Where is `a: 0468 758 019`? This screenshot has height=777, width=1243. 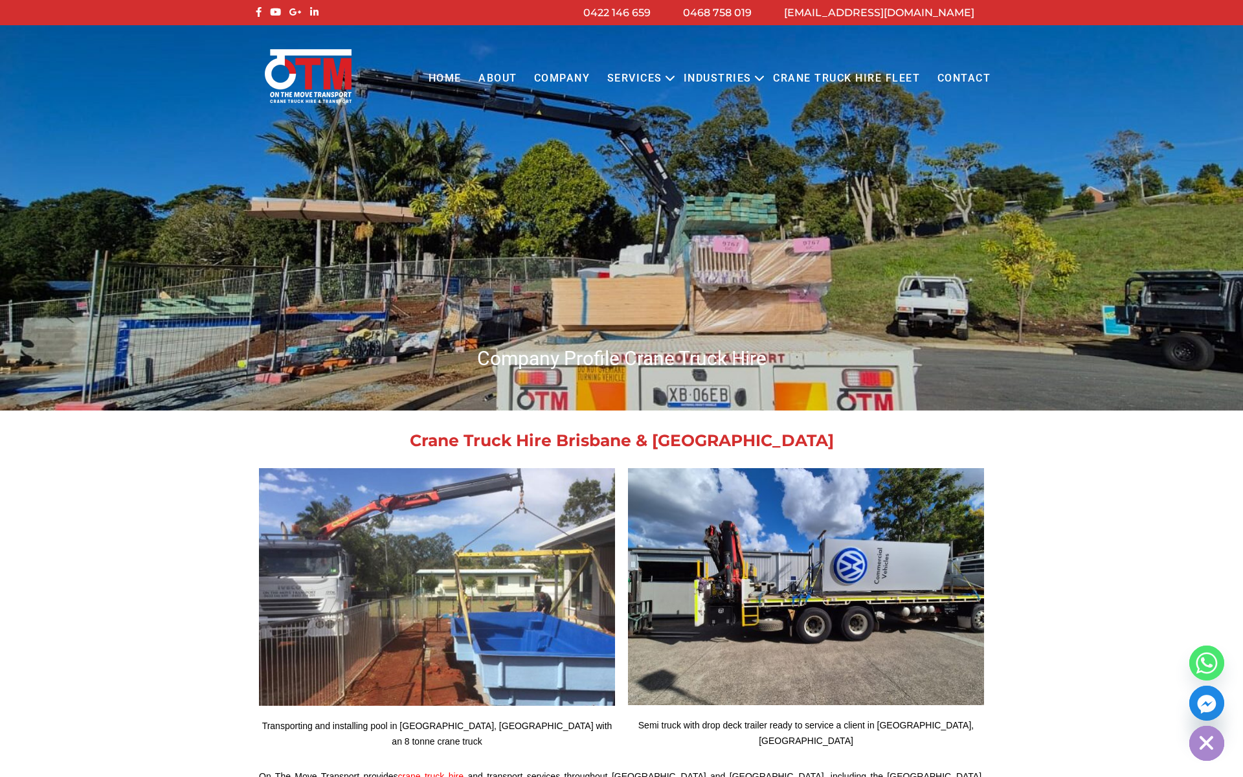
a: 0468 758 019 is located at coordinates (717, 12).